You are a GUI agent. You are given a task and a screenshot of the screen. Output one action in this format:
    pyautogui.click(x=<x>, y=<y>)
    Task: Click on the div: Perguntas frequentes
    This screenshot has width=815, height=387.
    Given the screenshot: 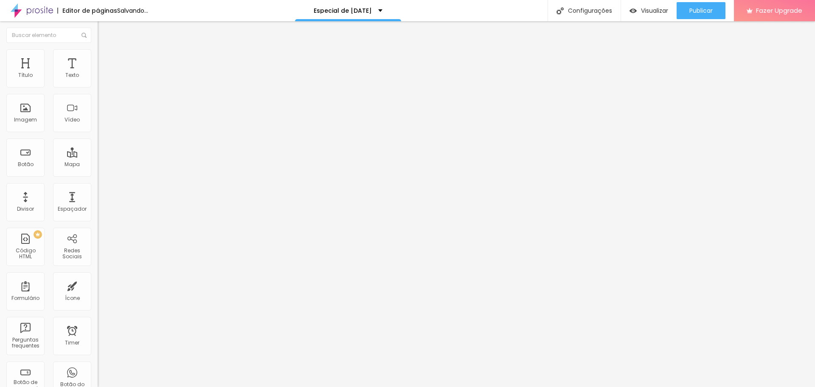 What is the action you would take?
    pyautogui.click(x=25, y=342)
    